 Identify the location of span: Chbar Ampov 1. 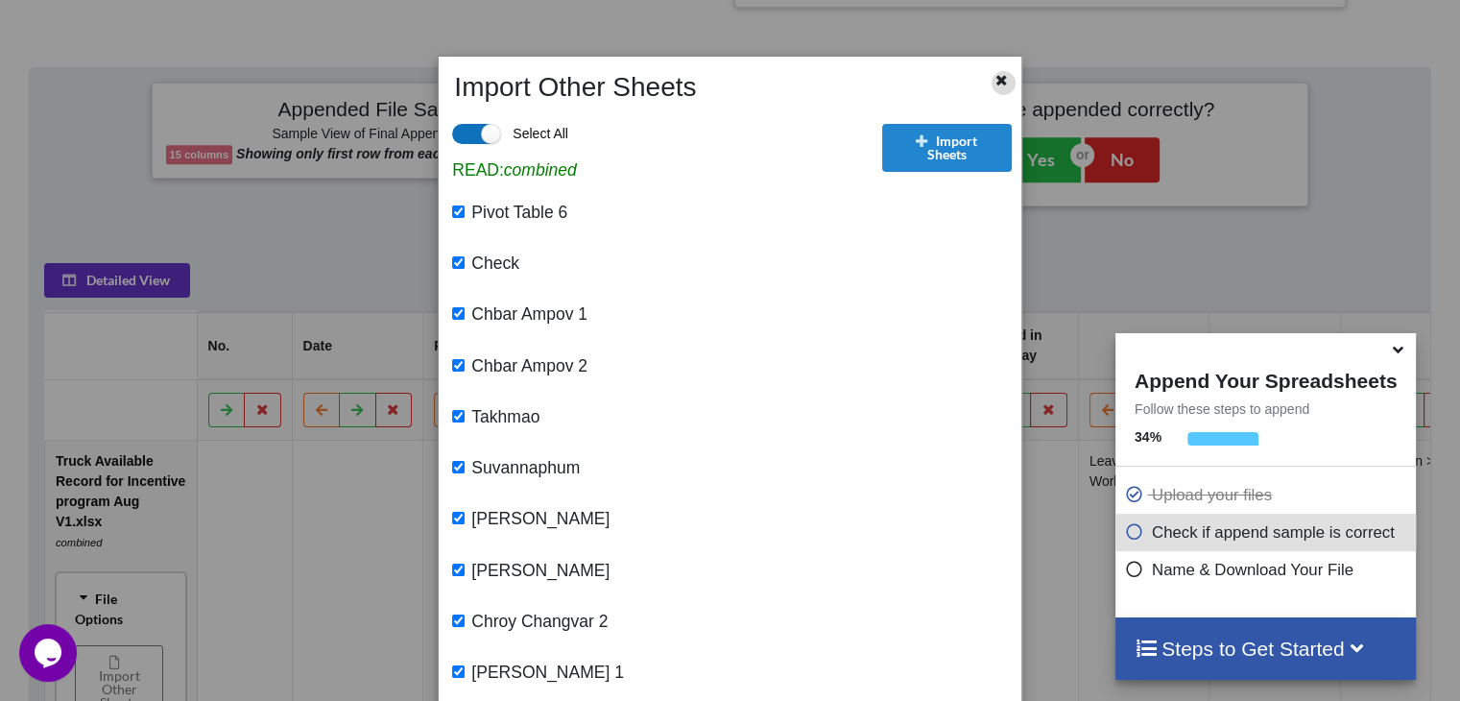
(526, 313).